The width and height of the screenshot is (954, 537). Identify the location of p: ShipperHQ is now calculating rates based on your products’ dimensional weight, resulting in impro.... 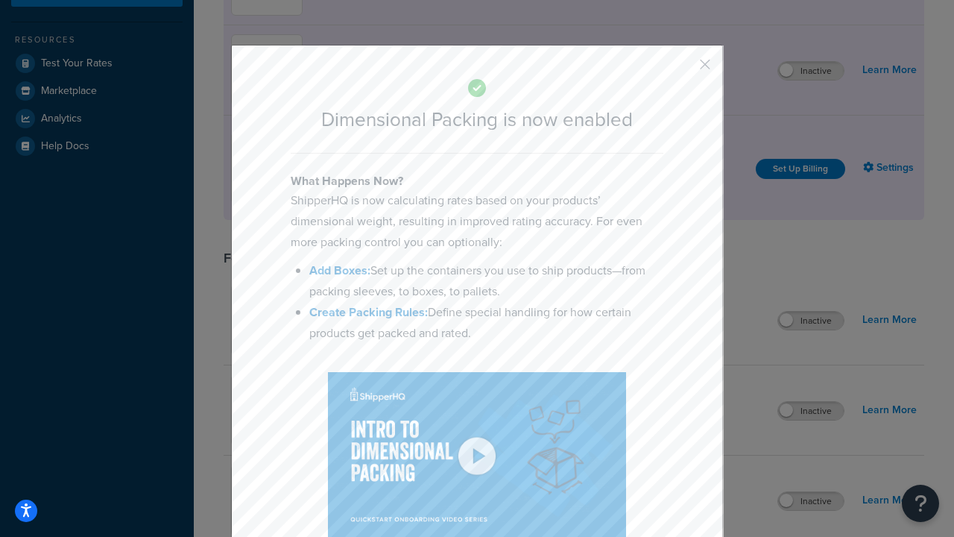
(477, 221).